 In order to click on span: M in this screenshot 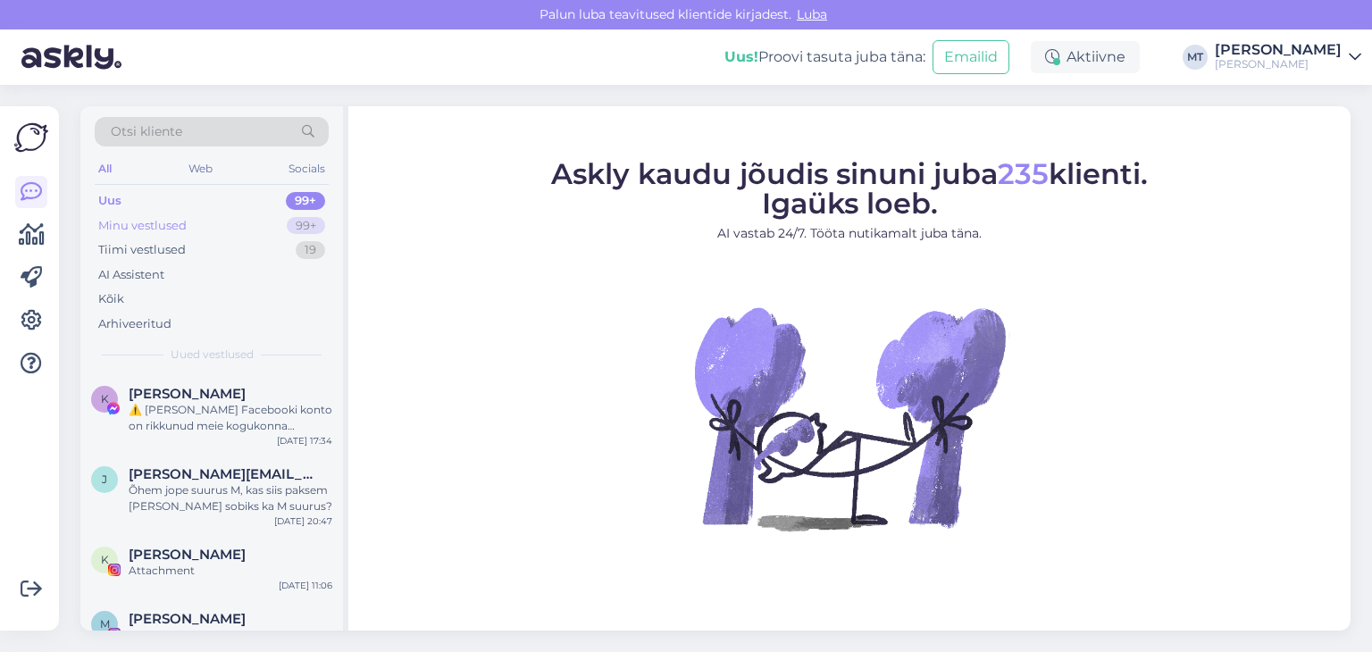, I will do `click(105, 624)`.